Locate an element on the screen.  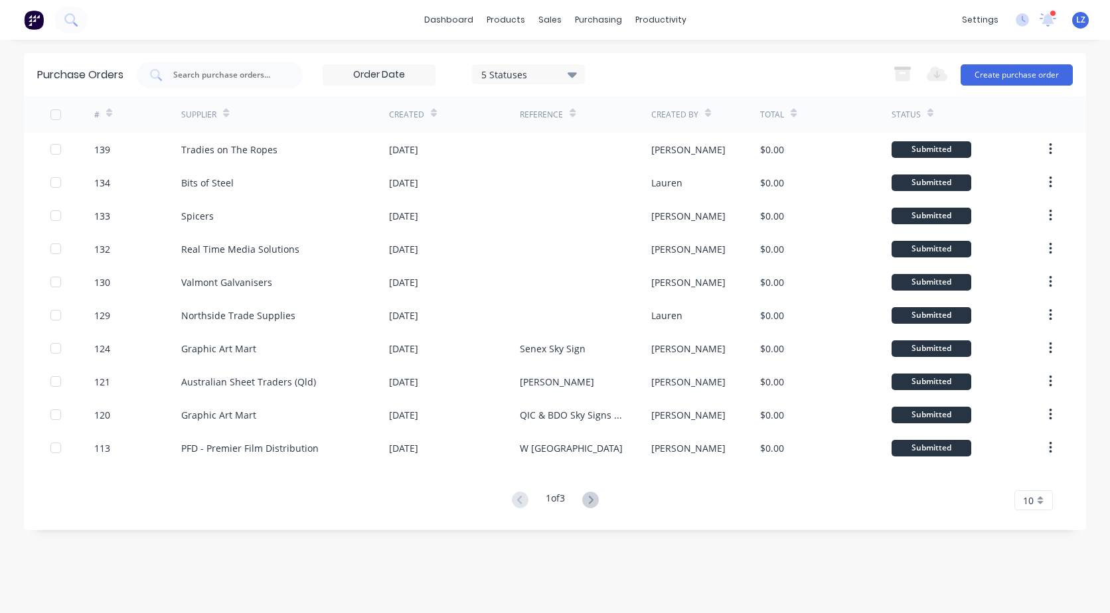
div: Northside Trade Supplies is located at coordinates (238, 315).